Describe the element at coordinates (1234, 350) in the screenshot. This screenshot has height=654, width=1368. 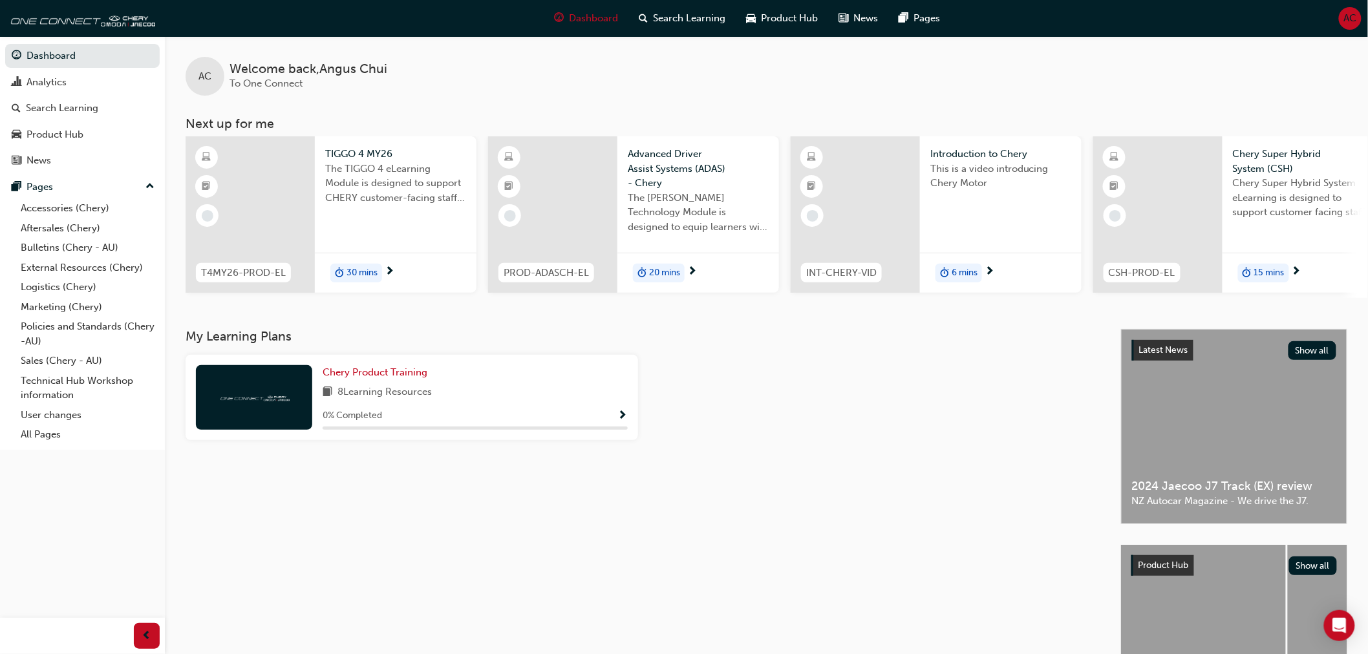
I see `a: Latest NewsShow all` at that location.